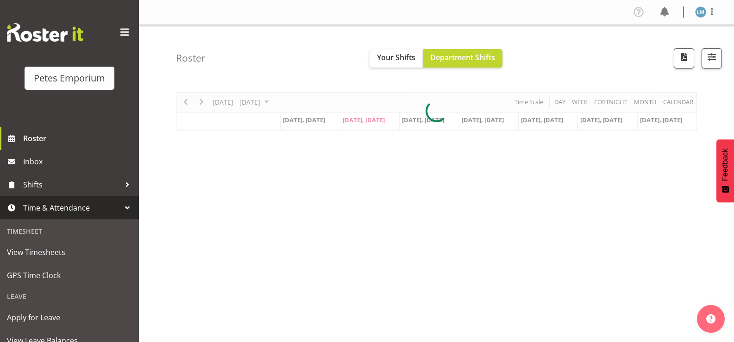 The image size is (734, 342). What do you see at coordinates (45, 32) in the screenshot?
I see `img: Rosterit website logo` at bounding box center [45, 32].